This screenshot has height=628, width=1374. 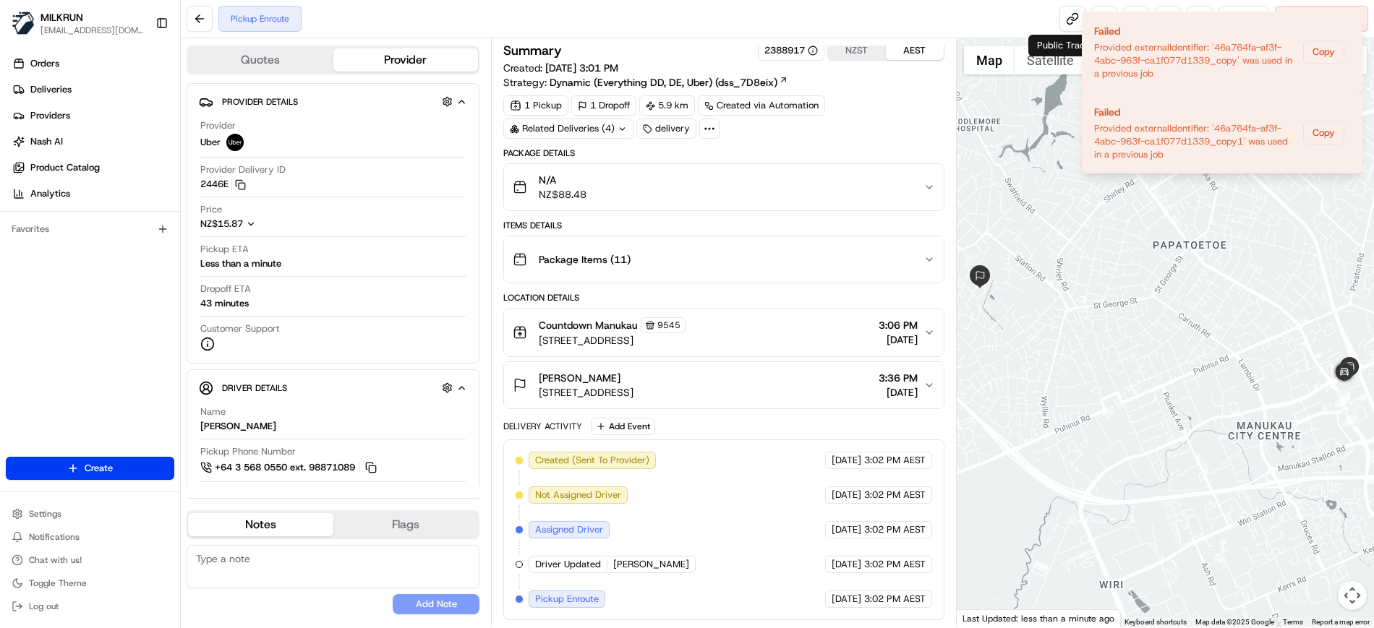 What do you see at coordinates (333, 387) in the screenshot?
I see `button: Driver Details` at bounding box center [333, 387].